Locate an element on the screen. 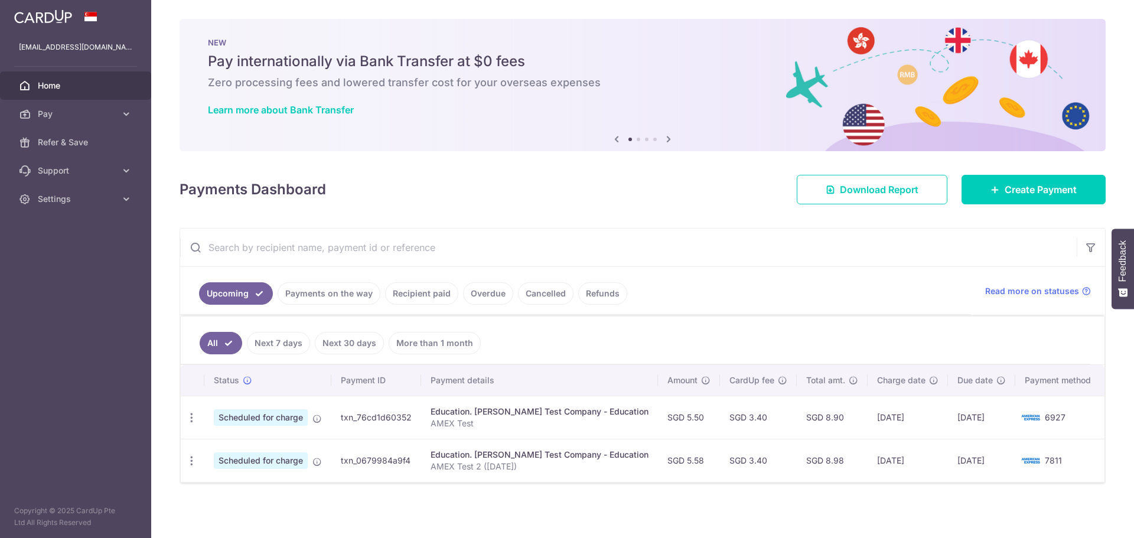  a: Recipient paid is located at coordinates (422, 294).